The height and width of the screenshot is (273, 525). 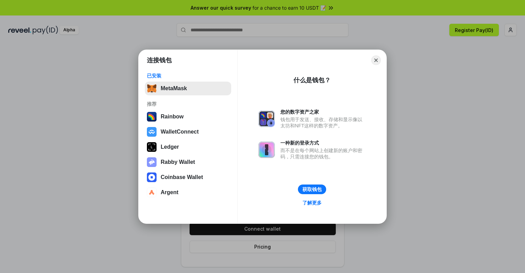 I want to click on button: WalletConnect, so click(x=188, y=132).